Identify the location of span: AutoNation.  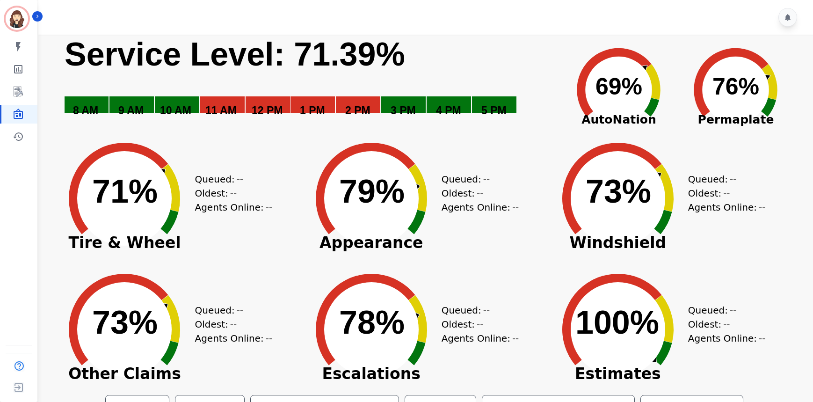
(619, 120).